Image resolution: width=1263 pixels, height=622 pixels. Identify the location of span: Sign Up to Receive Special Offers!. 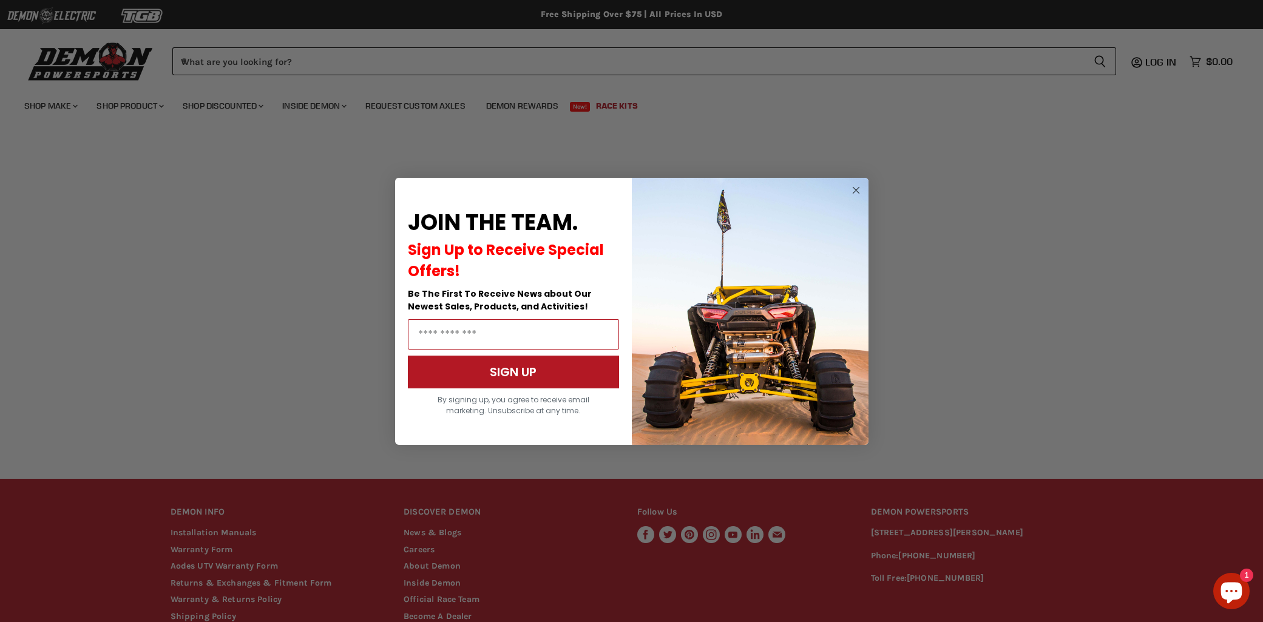
(506, 260).